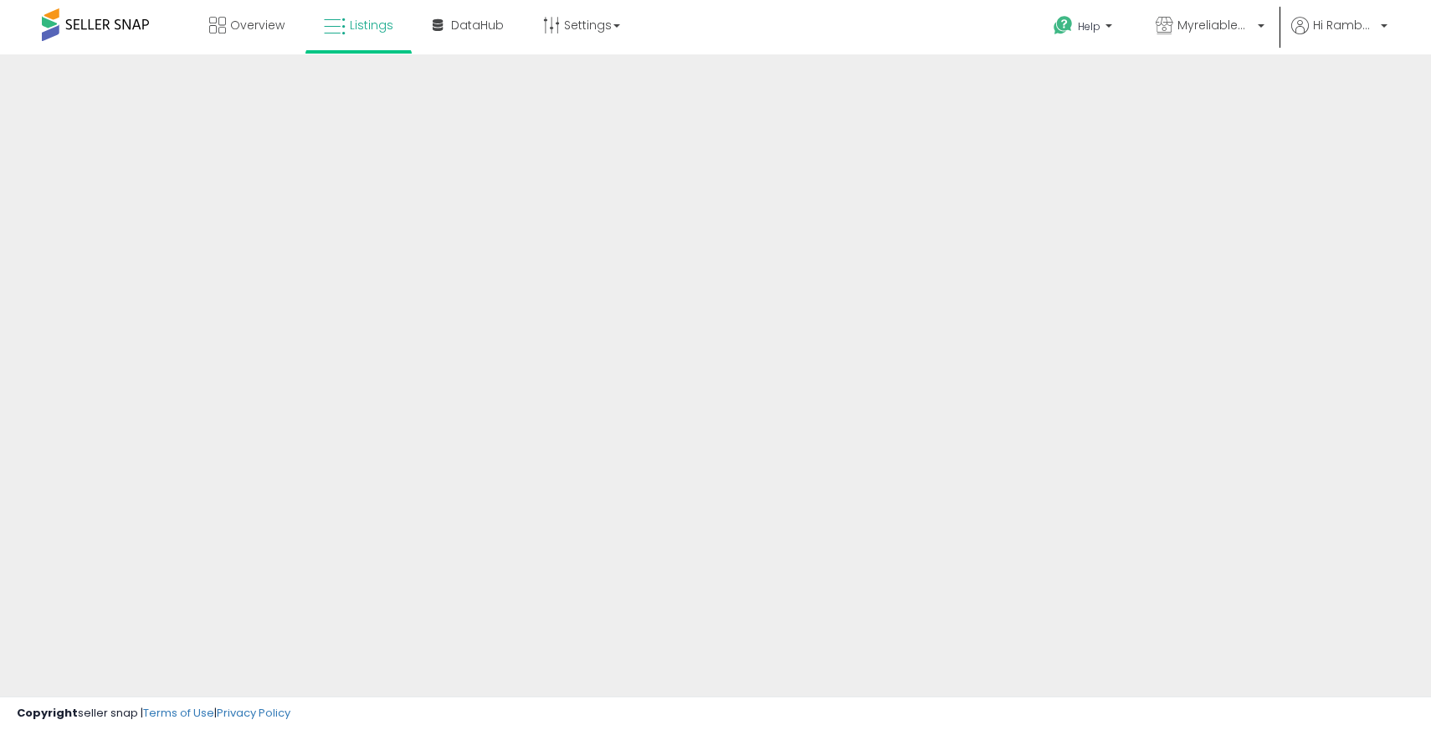 Image resolution: width=1431 pixels, height=730 pixels. Describe the element at coordinates (1085, 28) in the screenshot. I see `a: Help` at that location.